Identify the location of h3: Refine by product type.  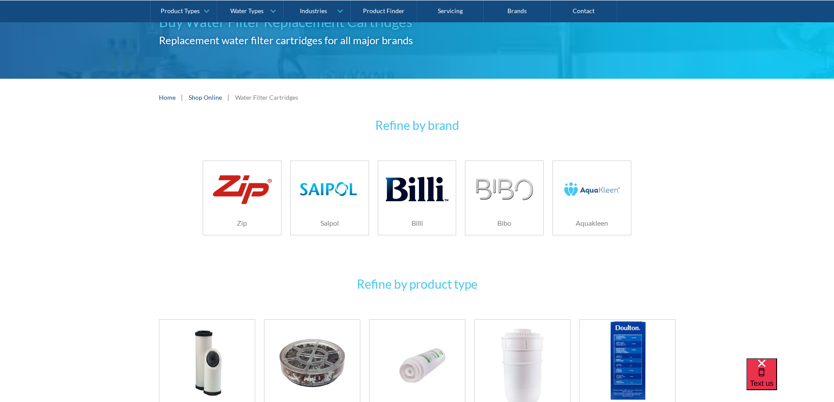
(417, 284).